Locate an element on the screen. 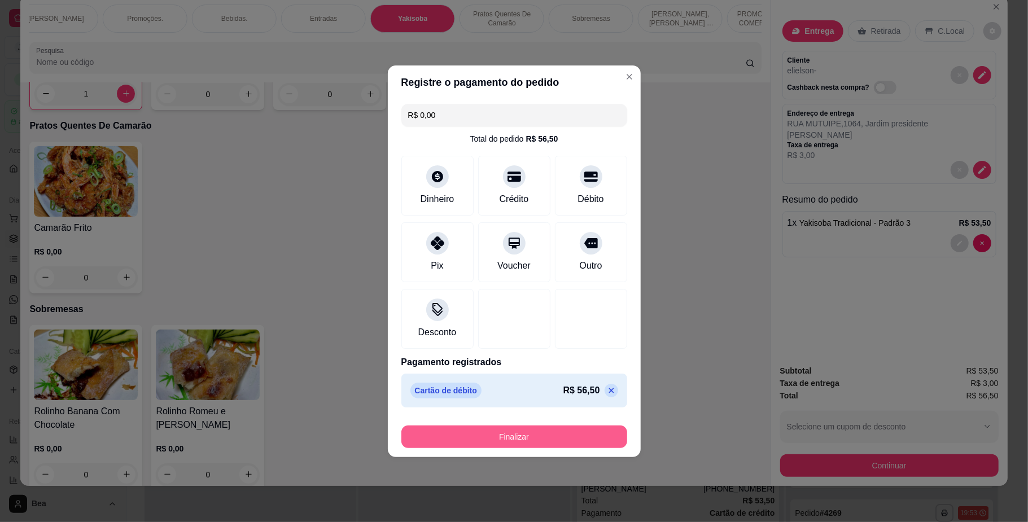  div: Débito is located at coordinates (591, 199).